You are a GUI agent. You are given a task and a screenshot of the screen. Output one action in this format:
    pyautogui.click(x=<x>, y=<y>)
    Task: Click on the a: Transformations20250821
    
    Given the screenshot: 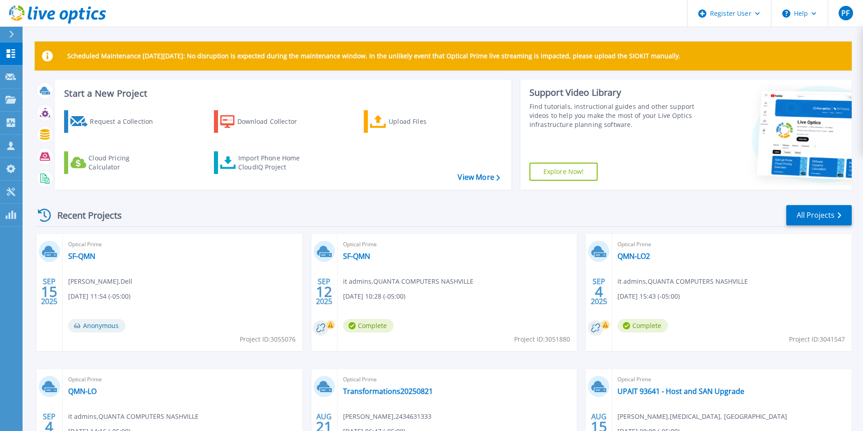 What is the action you would take?
    pyautogui.click(x=388, y=391)
    